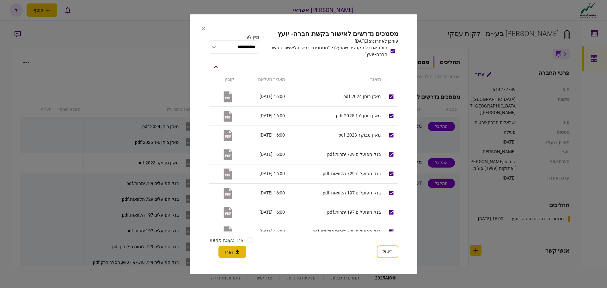  I want to click on button: ביטול, so click(388, 252).